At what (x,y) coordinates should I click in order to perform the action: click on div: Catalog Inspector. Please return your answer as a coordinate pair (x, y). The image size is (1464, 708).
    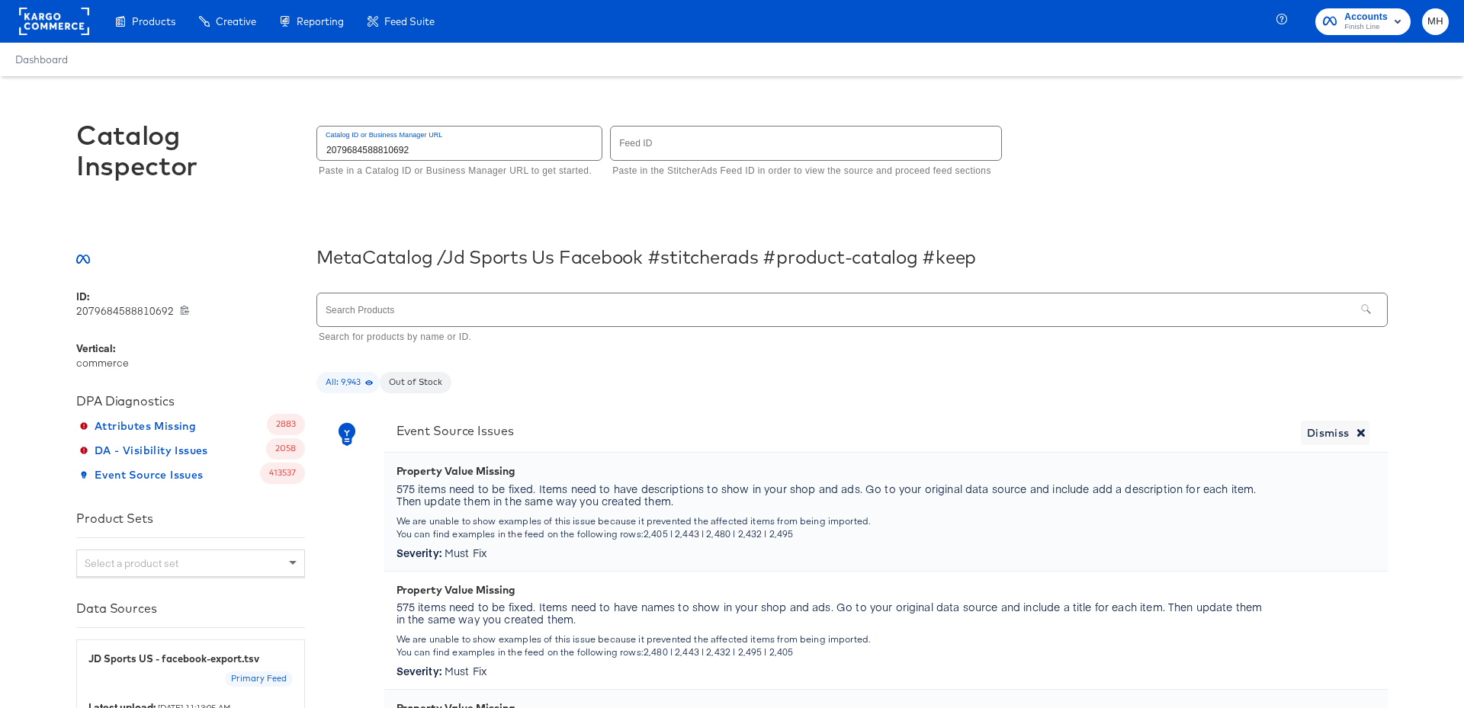
    Looking at the image, I should click on (191, 150).